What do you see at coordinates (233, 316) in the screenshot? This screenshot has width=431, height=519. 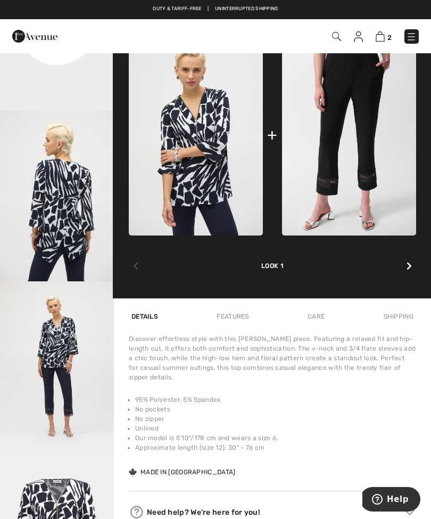 I see `div: Features` at bounding box center [233, 316].